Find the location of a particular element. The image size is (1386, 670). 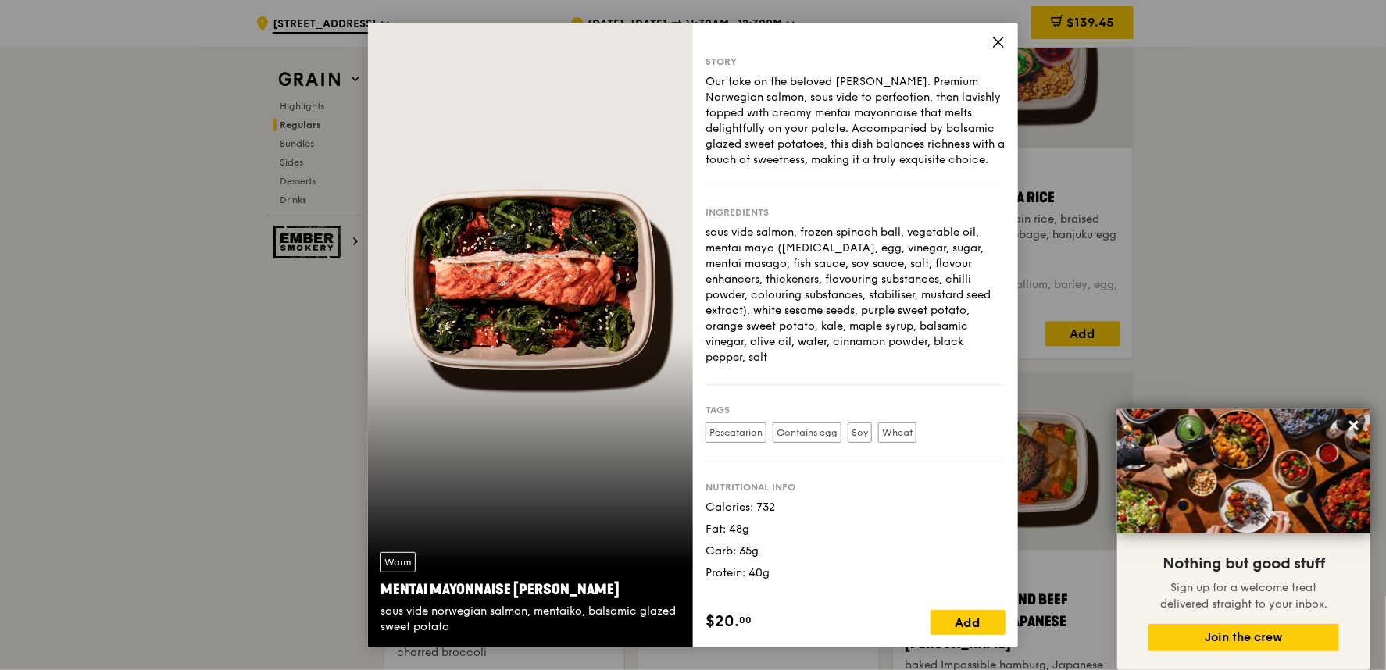

div: sous vide norwegian salmon, mentaiko, balsamic glazed sweet potato is located at coordinates (530, 620).